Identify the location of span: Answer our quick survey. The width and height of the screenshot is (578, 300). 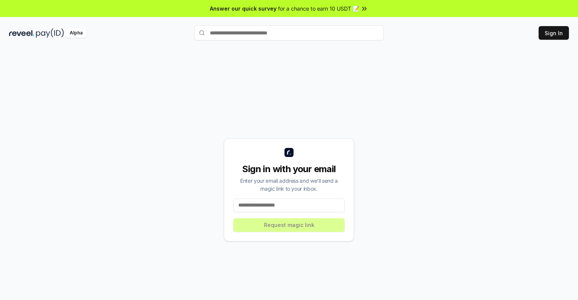
(243, 8).